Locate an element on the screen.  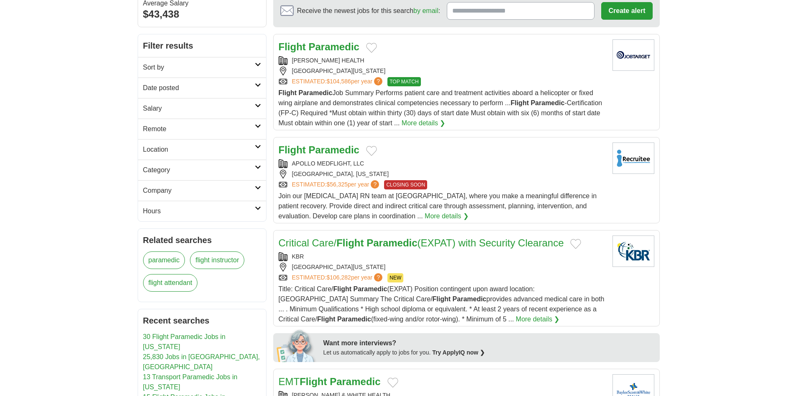
a: Sort by is located at coordinates (202, 67).